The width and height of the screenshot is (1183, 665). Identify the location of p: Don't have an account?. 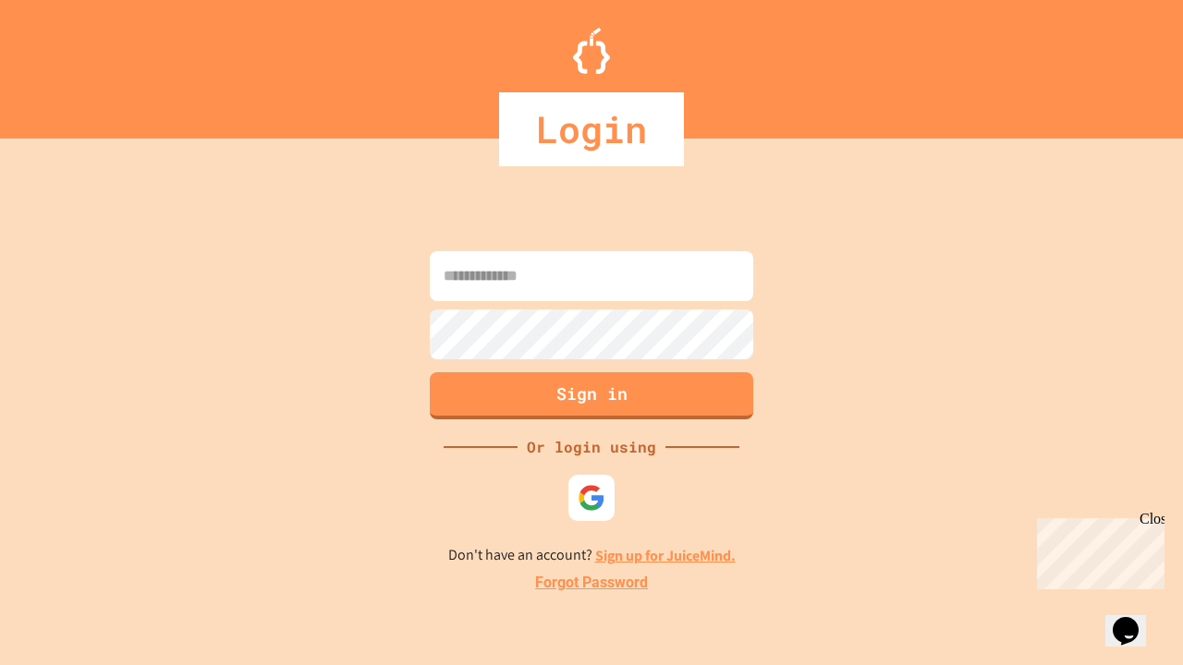
(591, 555).